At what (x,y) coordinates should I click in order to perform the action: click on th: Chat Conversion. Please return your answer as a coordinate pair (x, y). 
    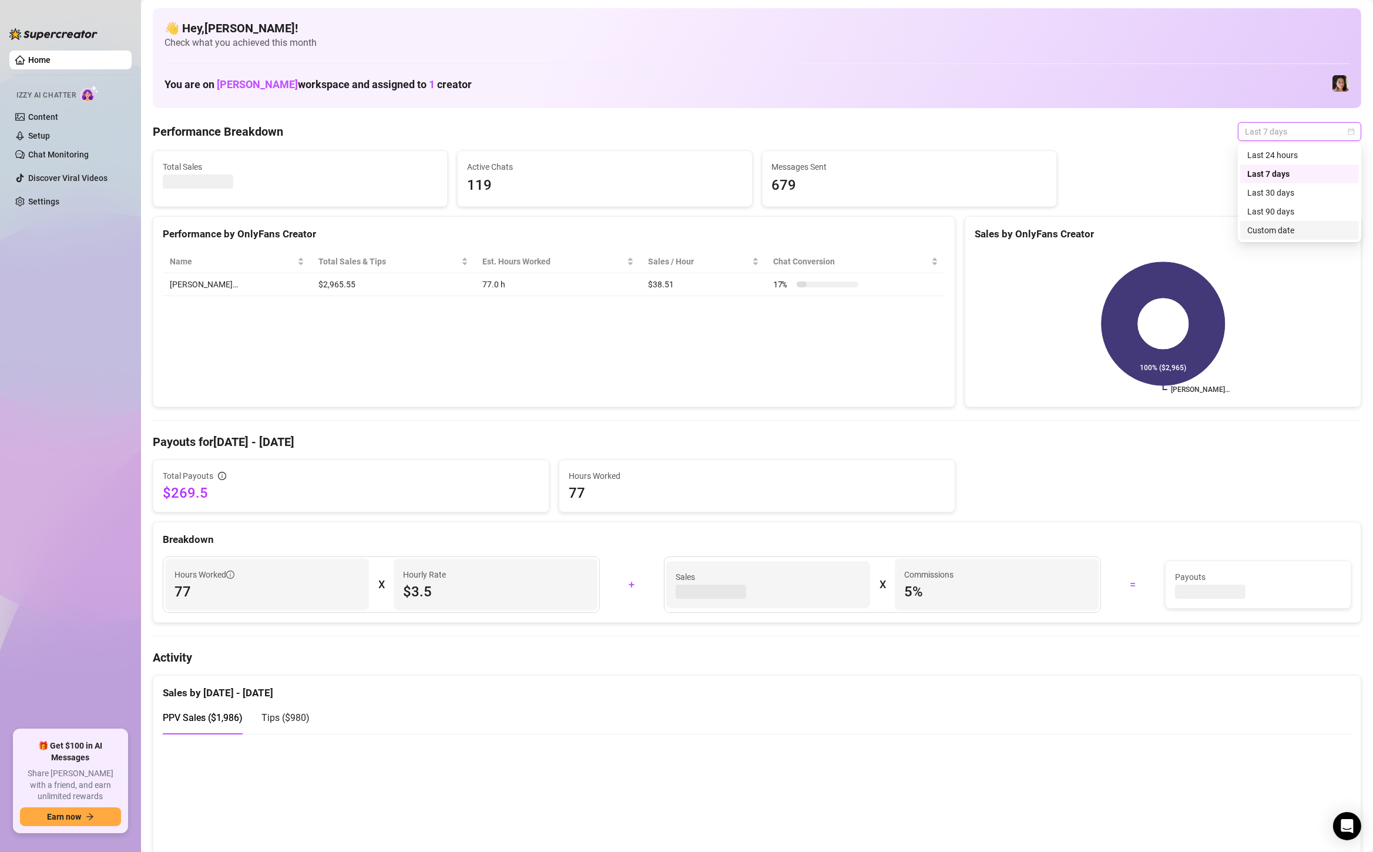
    Looking at the image, I should click on (855, 261).